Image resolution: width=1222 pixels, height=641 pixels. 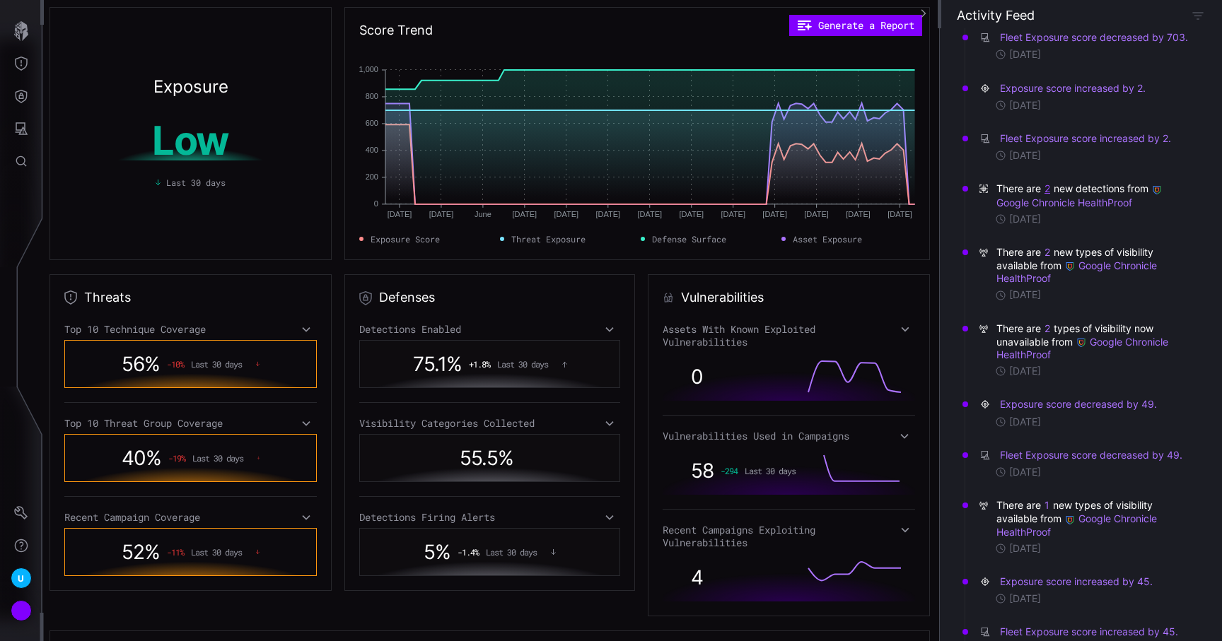 What do you see at coordinates (1093, 341) in the screenshot?
I see `span: There are types of visibility now unavailable from` at bounding box center [1093, 341].